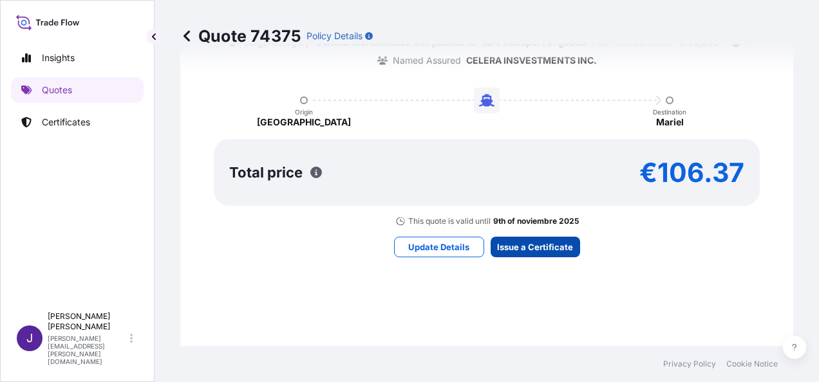 The image size is (819, 382). Describe the element at coordinates (535, 247) in the screenshot. I see `button: Issue a Certificate` at that location.